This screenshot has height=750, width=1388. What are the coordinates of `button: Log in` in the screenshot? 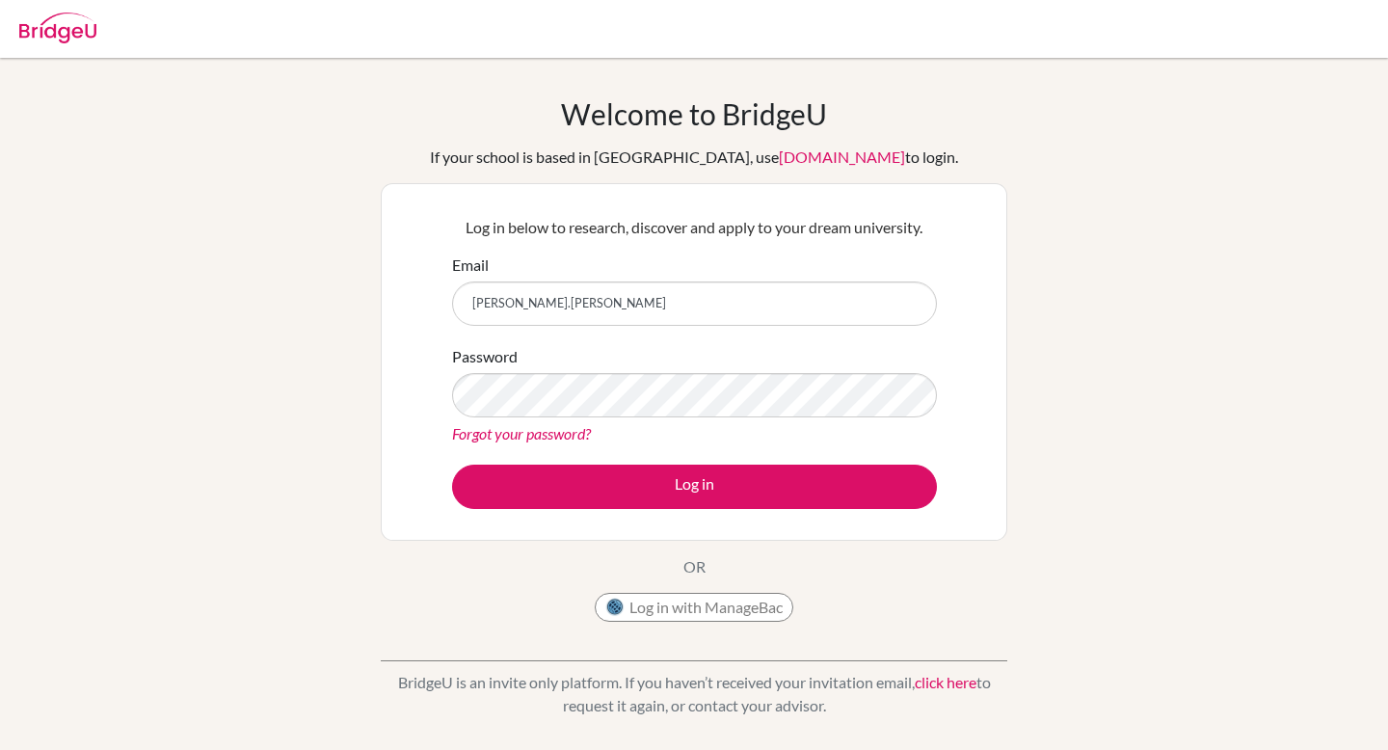 It's located at (694, 487).